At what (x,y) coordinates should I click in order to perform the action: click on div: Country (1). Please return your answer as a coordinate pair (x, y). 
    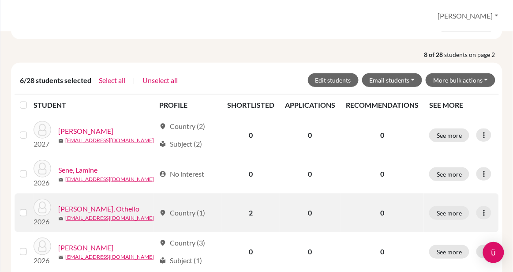
    Looking at the image, I should click on (182, 213).